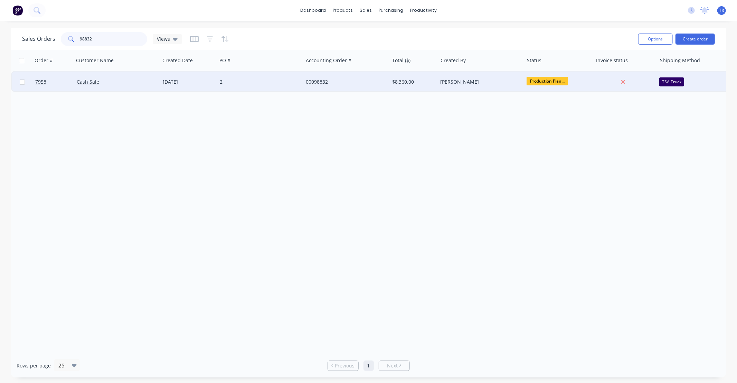 This screenshot has height=383, width=737. What do you see at coordinates (225, 60) in the screenshot?
I see `div: PO #` at bounding box center [225, 60].